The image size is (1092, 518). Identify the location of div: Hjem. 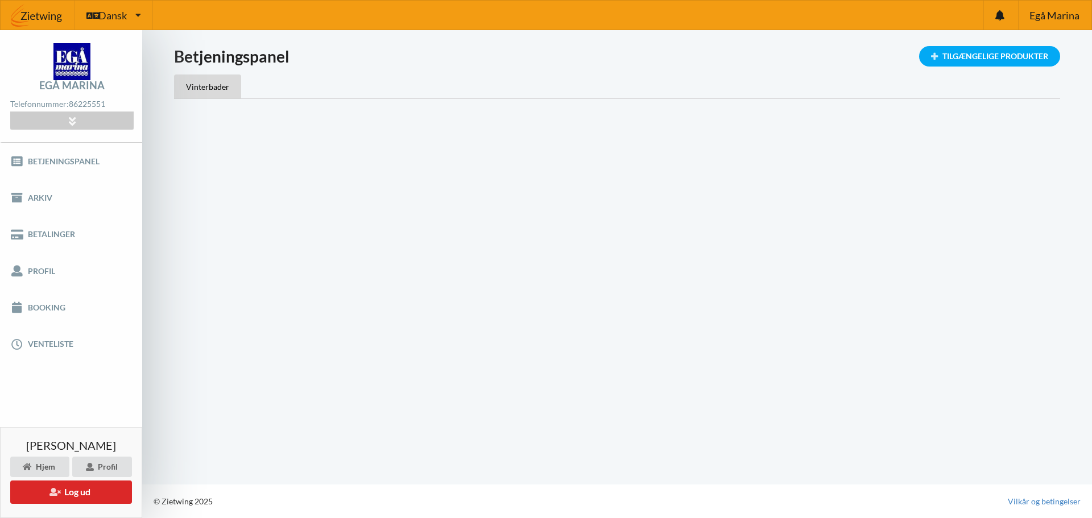
(40, 467).